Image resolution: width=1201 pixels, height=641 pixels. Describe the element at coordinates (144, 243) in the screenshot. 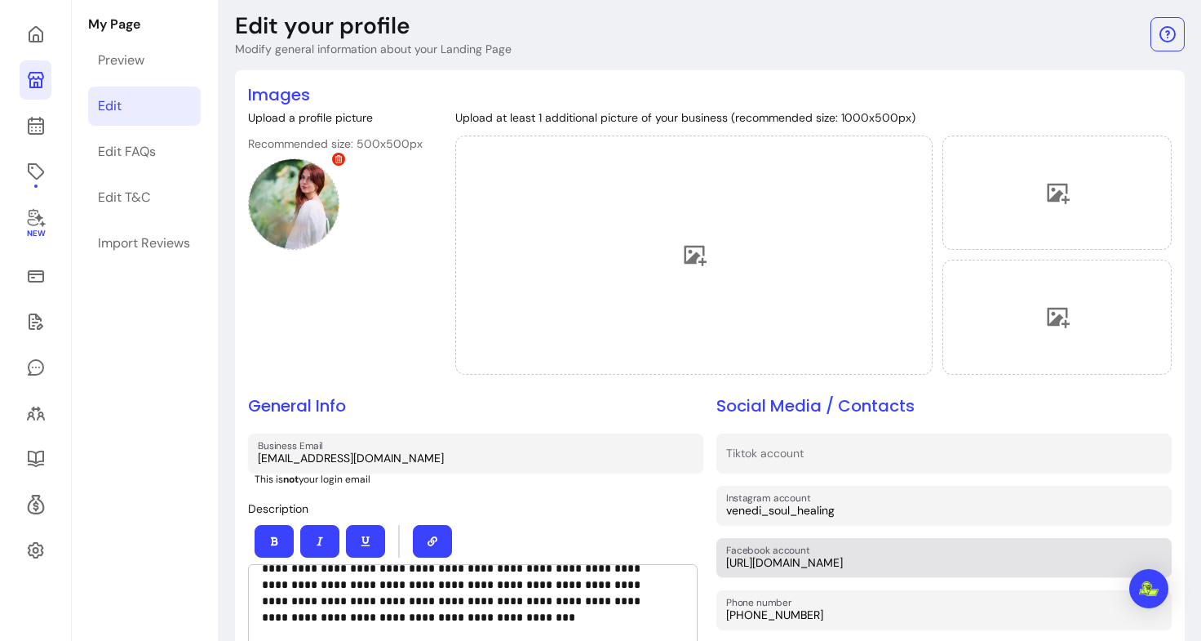

I see `div: Import Reviews` at that location.